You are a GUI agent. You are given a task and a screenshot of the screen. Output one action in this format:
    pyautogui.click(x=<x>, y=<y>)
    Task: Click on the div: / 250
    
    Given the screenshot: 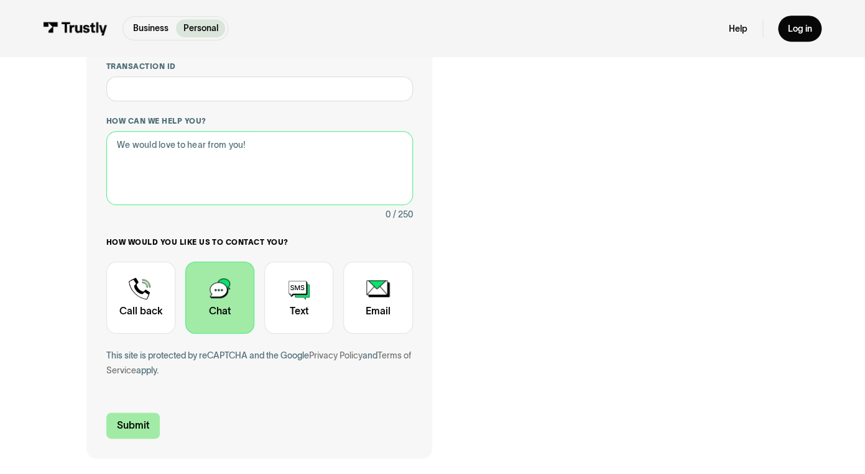 What is the action you would take?
    pyautogui.click(x=403, y=215)
    